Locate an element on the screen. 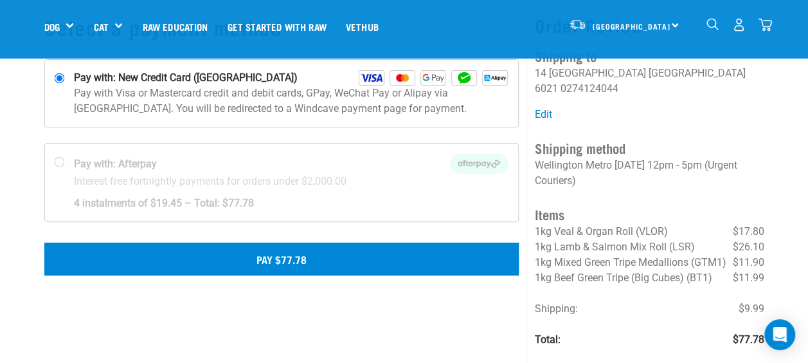 This screenshot has height=363, width=808. a: Cat is located at coordinates (100, 26).